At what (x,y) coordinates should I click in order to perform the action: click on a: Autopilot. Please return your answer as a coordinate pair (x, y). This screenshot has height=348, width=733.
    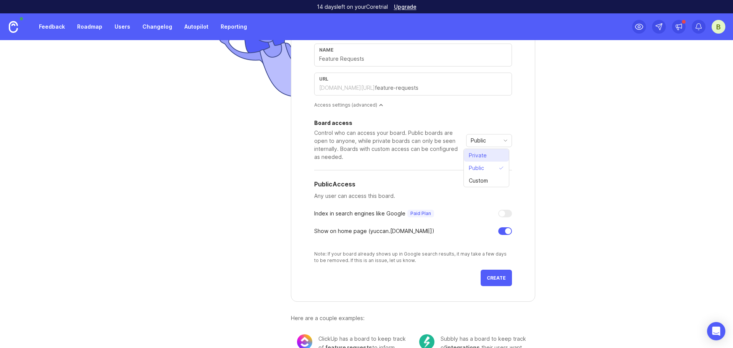
    Looking at the image, I should click on (196, 27).